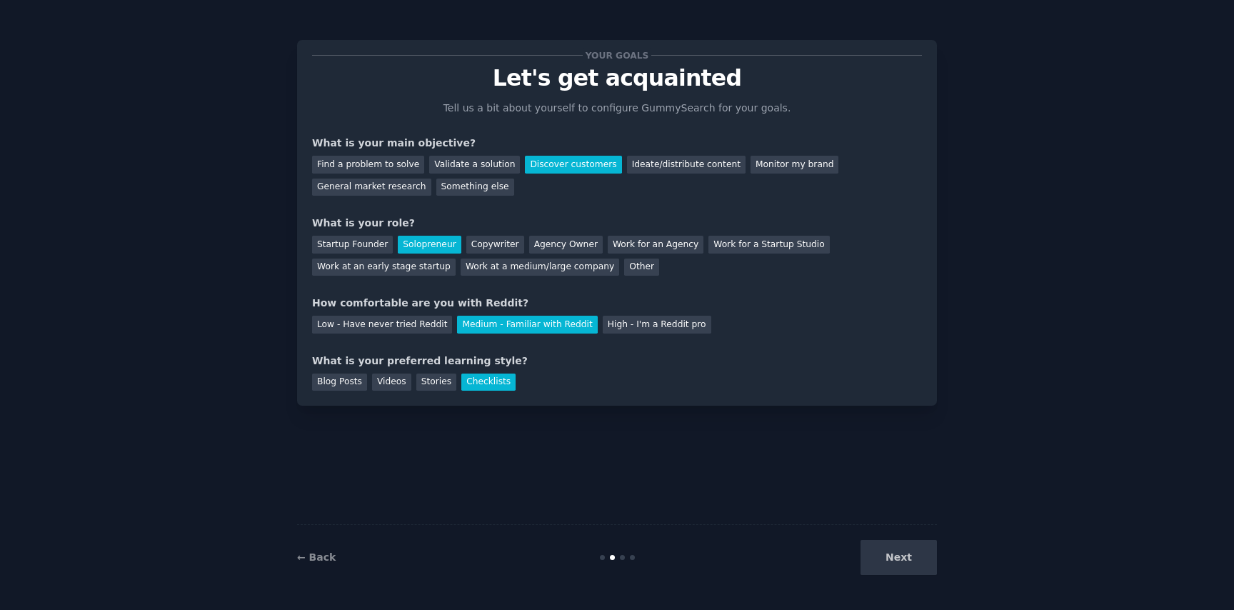  Describe the element at coordinates (617, 303) in the screenshot. I see `div: How comfortable are you with Reddit?` at that location.